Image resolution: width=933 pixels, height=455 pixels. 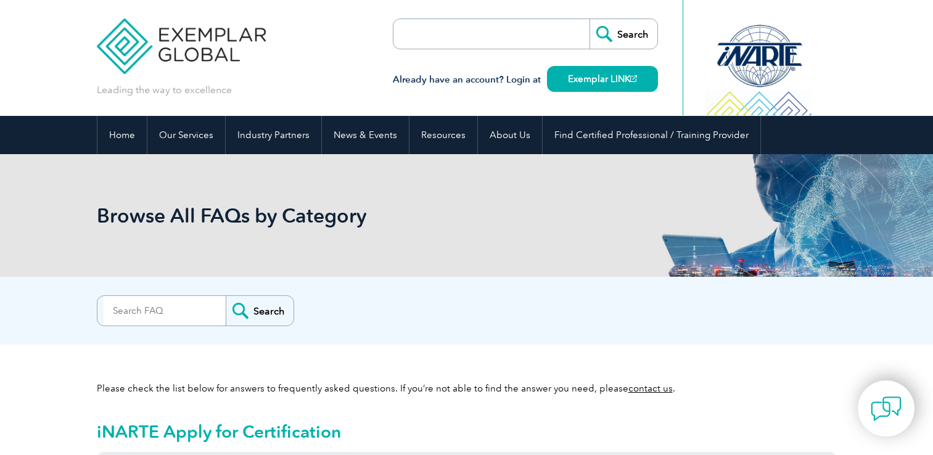 What do you see at coordinates (467, 432) in the screenshot?
I see `h2: iNARTE Apply for Certification` at bounding box center [467, 432].